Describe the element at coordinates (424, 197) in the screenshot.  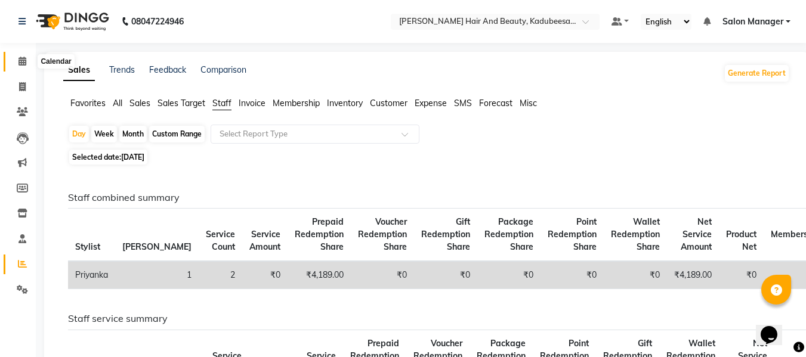
I see `h6: Staff combined summary` at that location.